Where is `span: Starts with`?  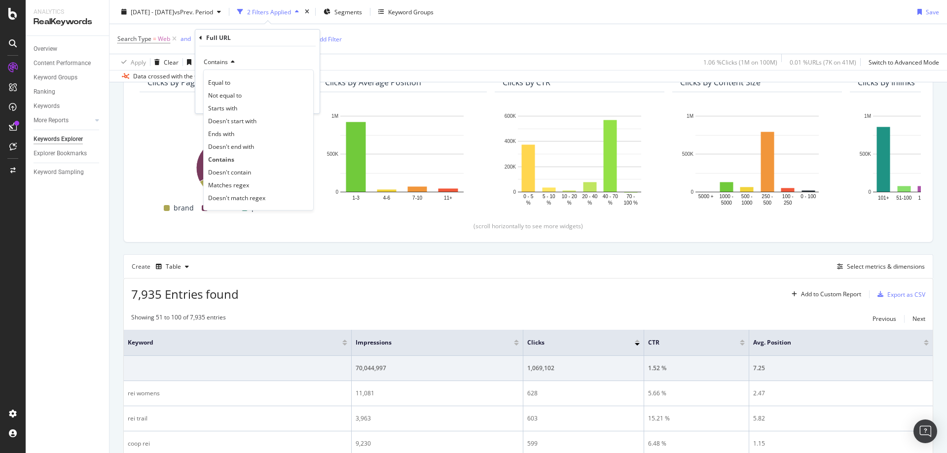 span: Starts with is located at coordinates (222, 108).